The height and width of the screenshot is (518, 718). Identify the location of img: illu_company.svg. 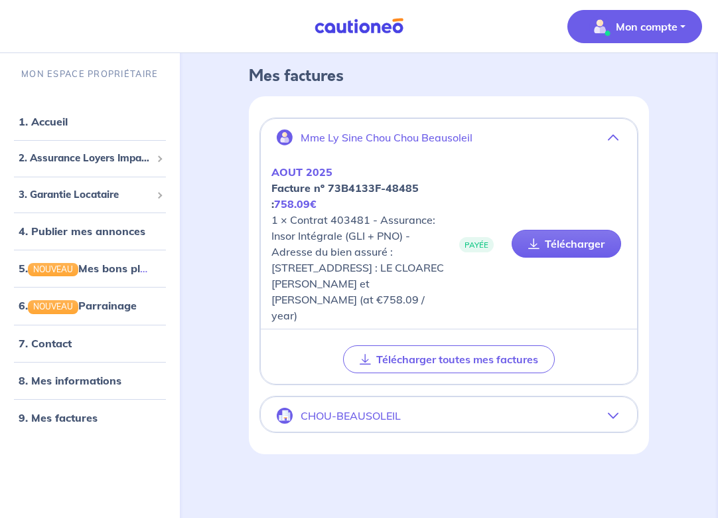
(285, 416).